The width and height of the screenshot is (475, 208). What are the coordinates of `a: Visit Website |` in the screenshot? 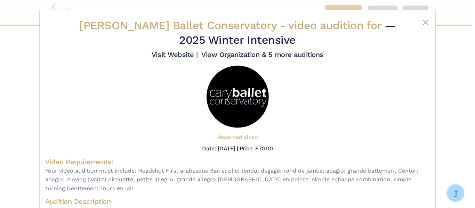 It's located at (175, 55).